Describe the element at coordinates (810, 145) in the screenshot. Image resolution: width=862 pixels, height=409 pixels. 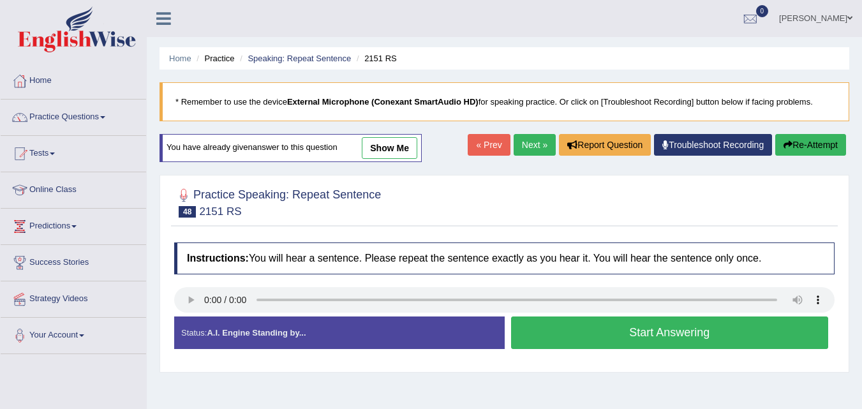
I see `button: Re-Attempt` at that location.